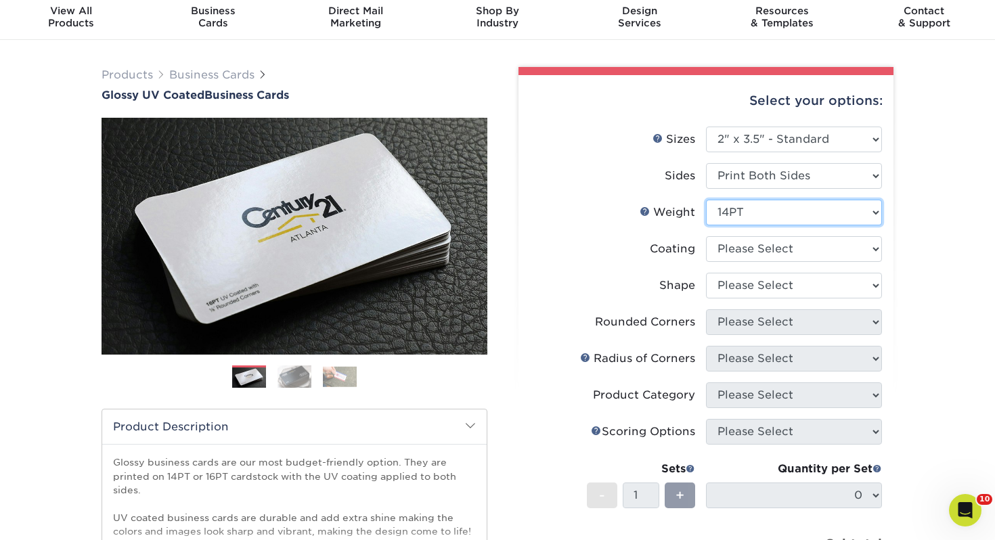 This screenshot has height=540, width=995. What do you see at coordinates (295, 95) in the screenshot?
I see `a: Glossy UV CoatedBusiness Cards` at bounding box center [295, 95].